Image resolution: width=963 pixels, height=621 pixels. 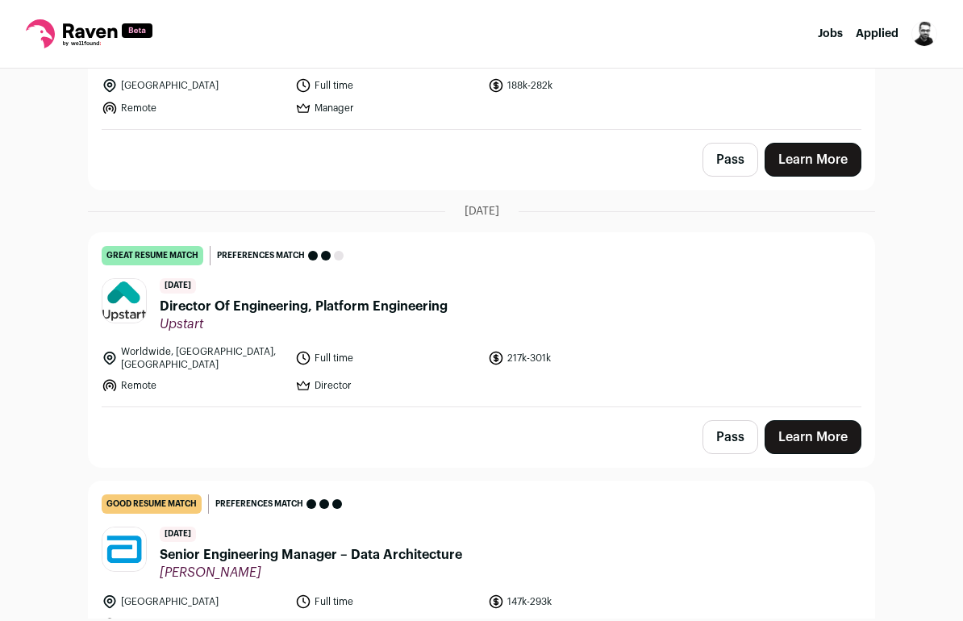 I want to click on div: great resume match, so click(x=152, y=256).